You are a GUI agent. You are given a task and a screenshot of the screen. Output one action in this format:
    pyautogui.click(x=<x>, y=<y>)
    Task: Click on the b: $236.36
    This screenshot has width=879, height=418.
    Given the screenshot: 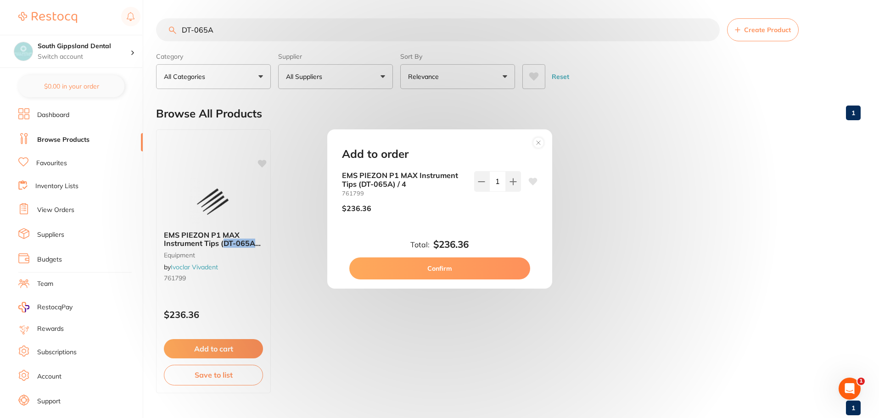 What is the action you would take?
    pyautogui.click(x=451, y=245)
    